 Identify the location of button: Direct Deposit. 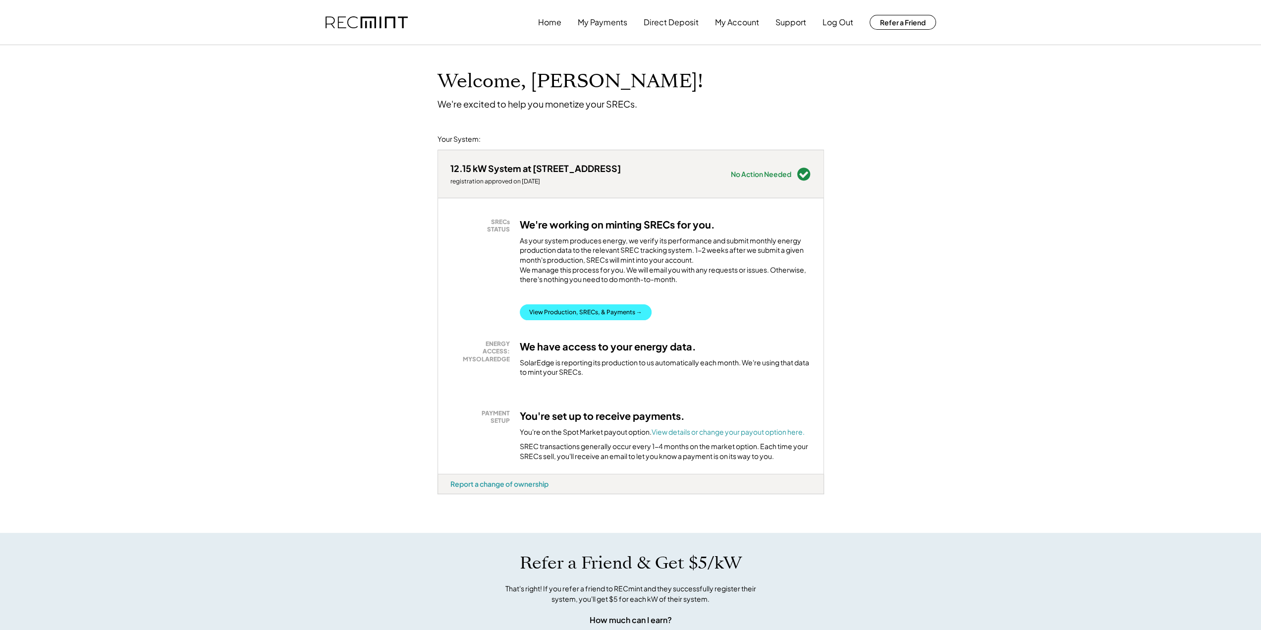
(671, 22).